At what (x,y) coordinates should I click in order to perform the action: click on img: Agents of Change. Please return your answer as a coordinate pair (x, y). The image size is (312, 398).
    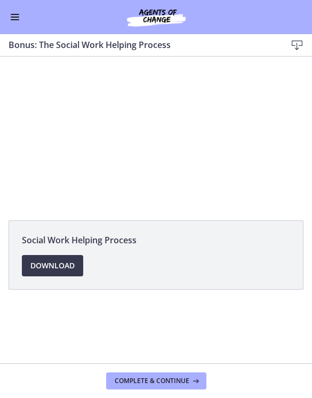
    Looking at the image, I should click on (156, 17).